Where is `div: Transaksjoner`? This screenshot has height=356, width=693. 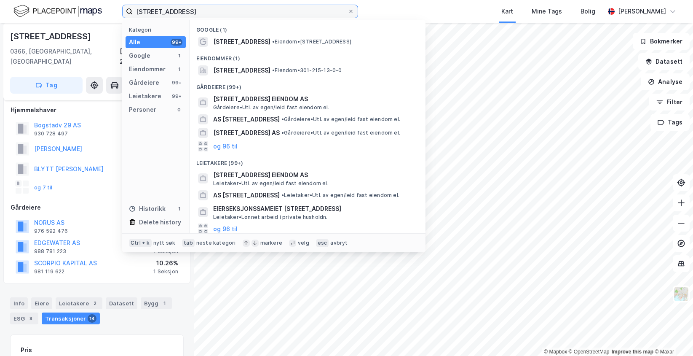
div: Transaksjoner is located at coordinates (71, 318).